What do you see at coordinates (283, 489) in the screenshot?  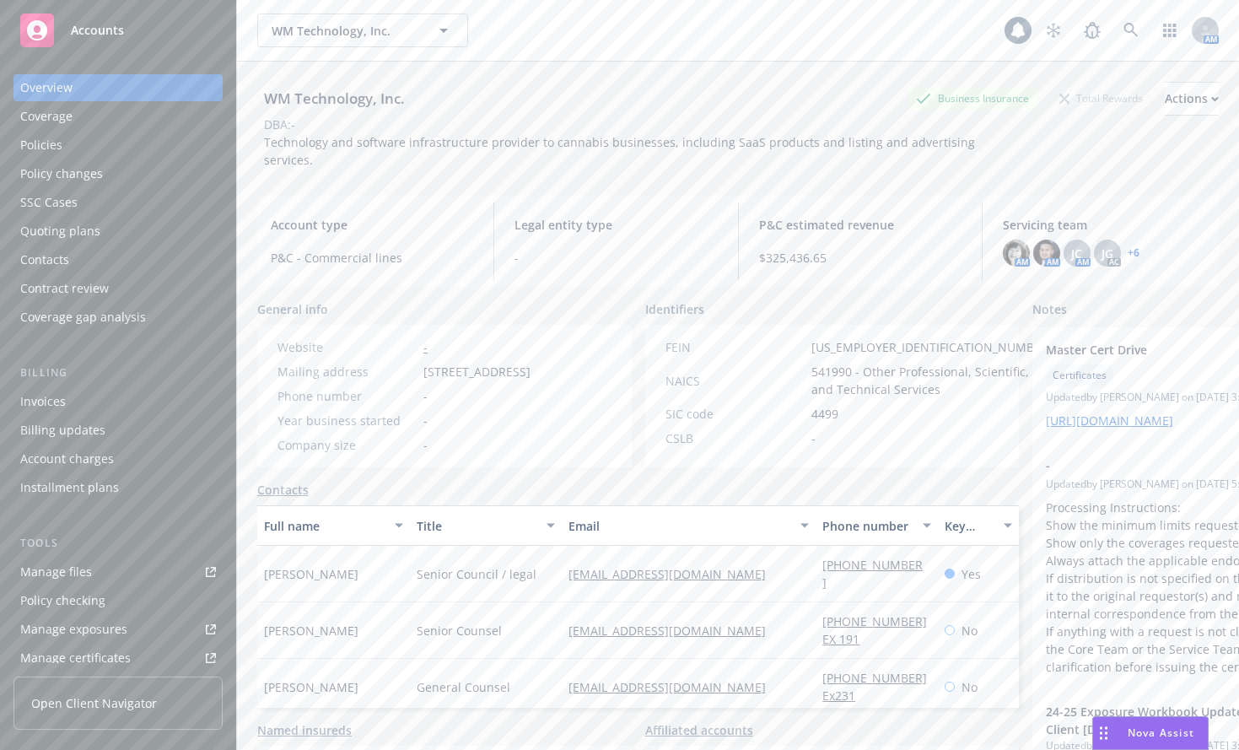 I see `a: Contacts` at bounding box center [283, 489].